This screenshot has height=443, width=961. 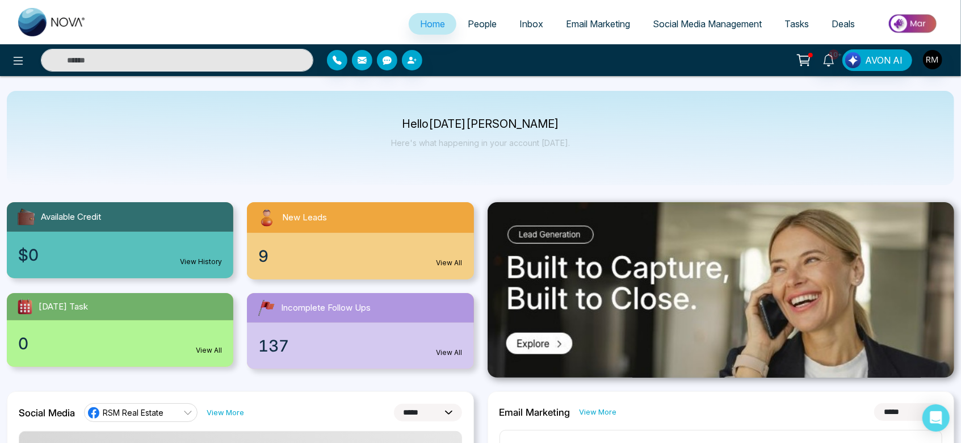 What do you see at coordinates (707, 24) in the screenshot?
I see `span: Social Media Management` at bounding box center [707, 24].